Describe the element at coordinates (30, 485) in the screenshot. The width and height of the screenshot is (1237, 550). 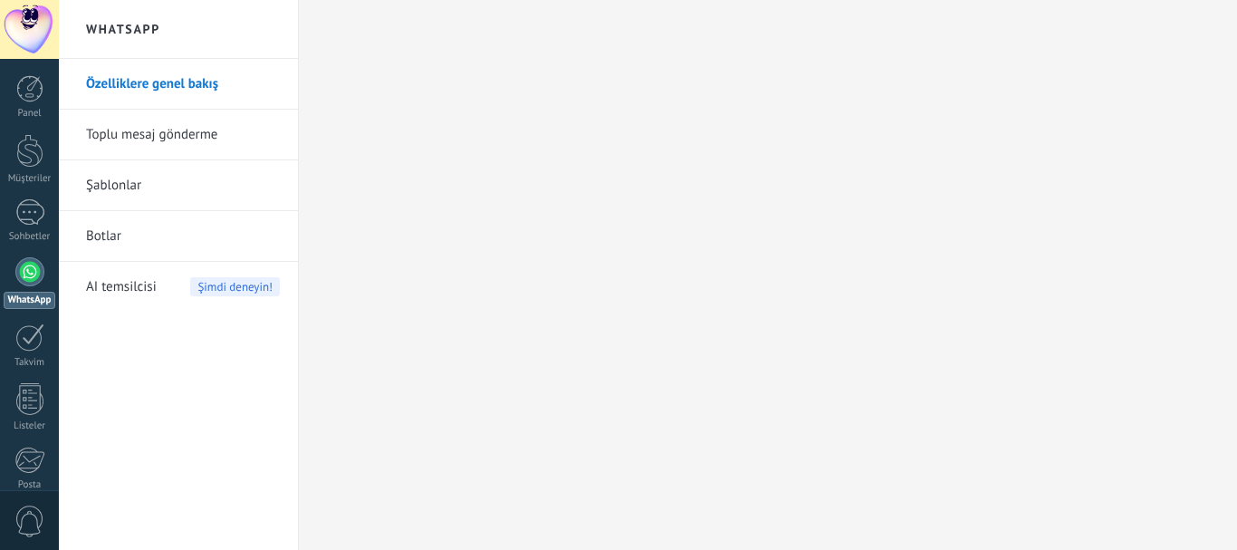
I see `div: Posta` at that location.